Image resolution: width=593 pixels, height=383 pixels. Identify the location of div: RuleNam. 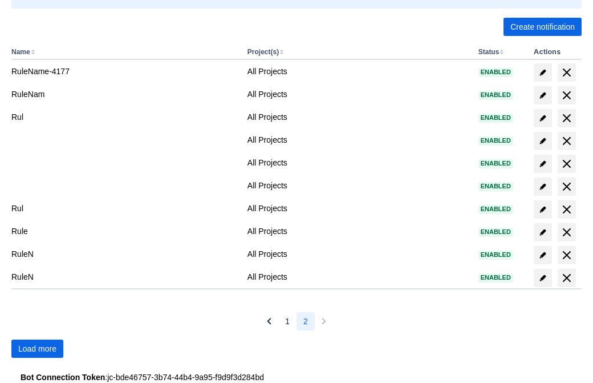
(125, 94).